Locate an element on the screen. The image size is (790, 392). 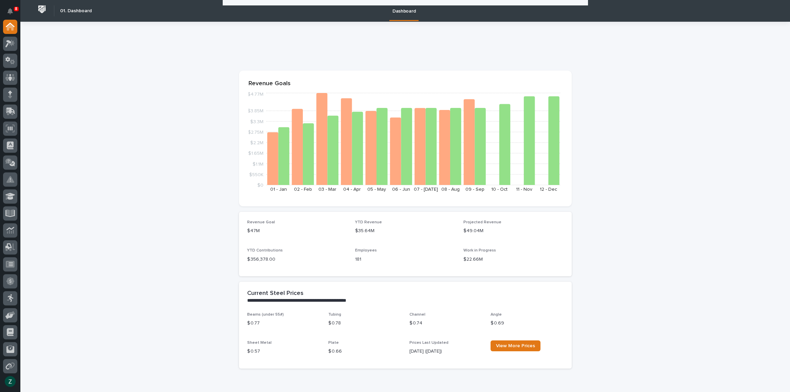
span: Angle is located at coordinates (496, 315).